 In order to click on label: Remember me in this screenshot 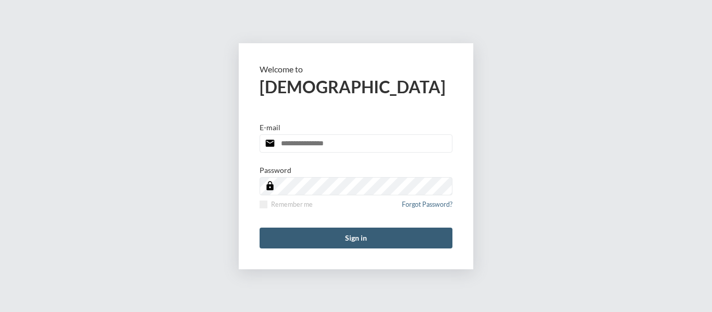, I will do `click(286, 204)`.